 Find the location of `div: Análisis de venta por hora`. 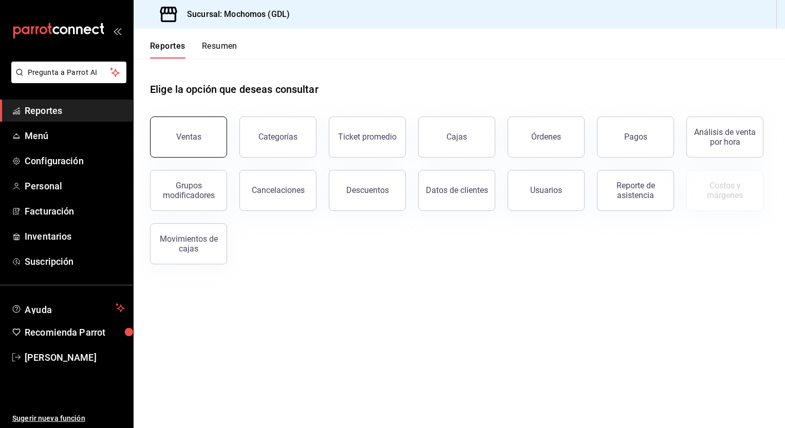

div: Análisis de venta por hora is located at coordinates (725, 137).